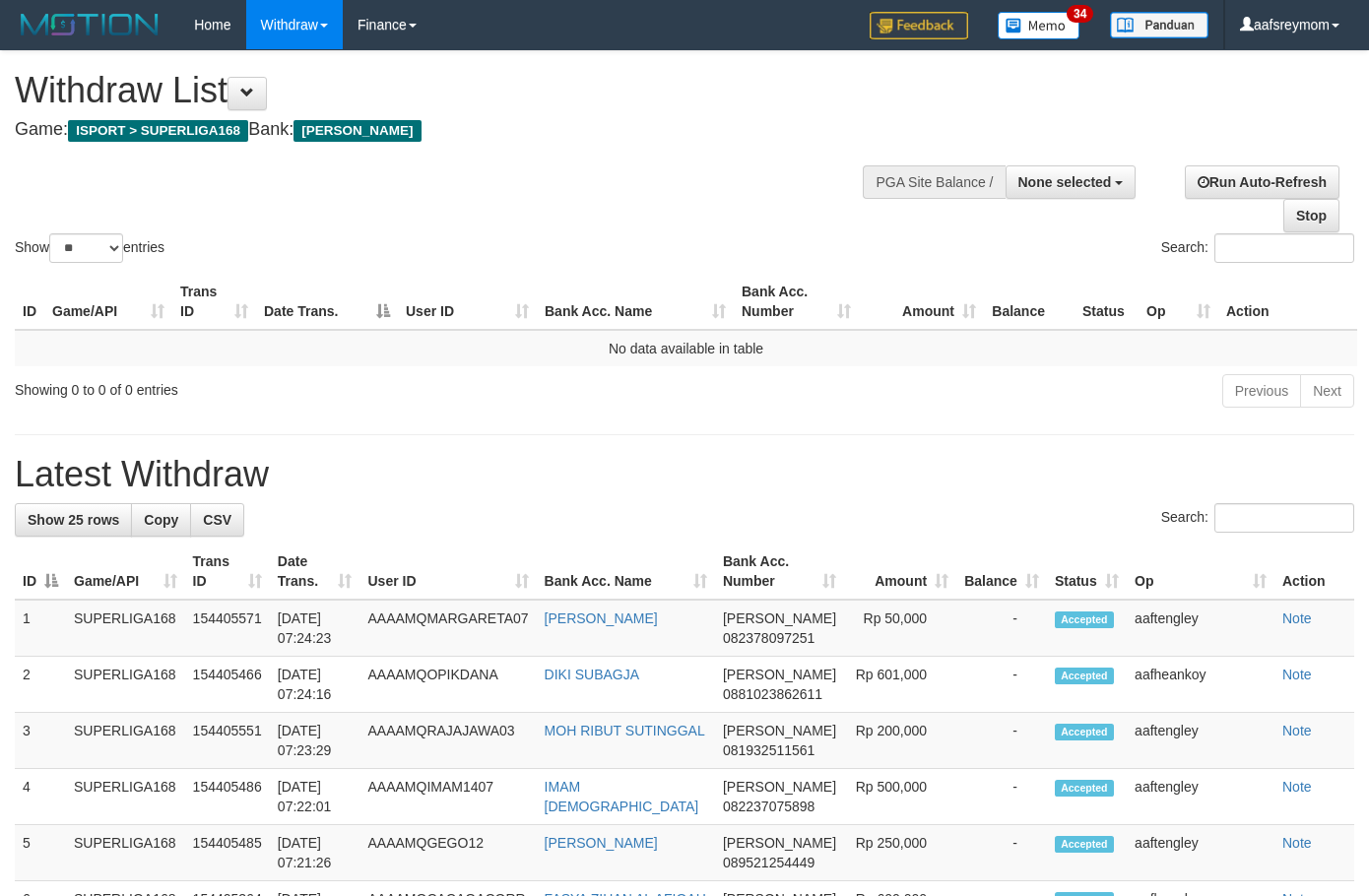 This screenshot has width=1369, height=896. Describe the element at coordinates (447, 853) in the screenshot. I see `td: AAAAMQGEGO12` at that location.